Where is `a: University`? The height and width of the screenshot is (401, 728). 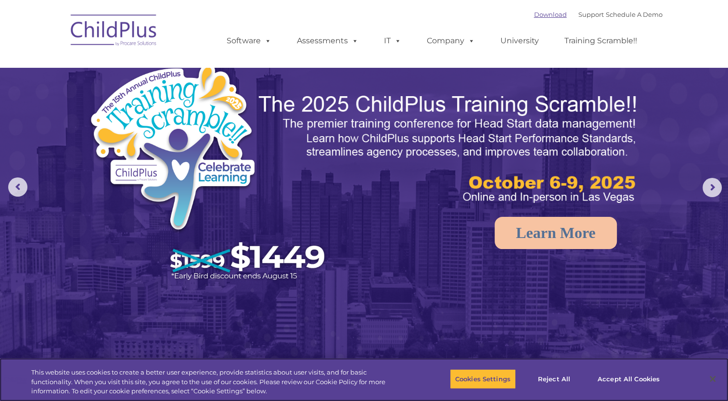 a: University is located at coordinates (519, 41).